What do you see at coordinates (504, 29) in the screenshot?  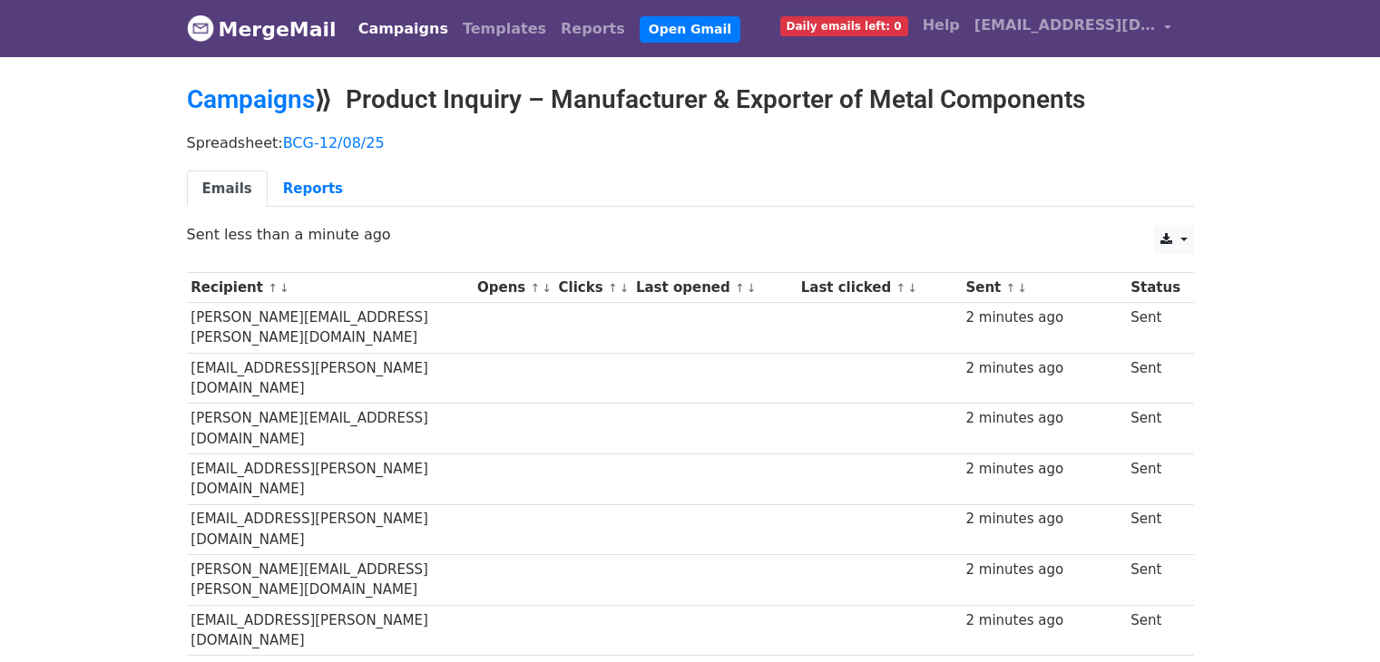 I see `a: Templates` at bounding box center [504, 29].